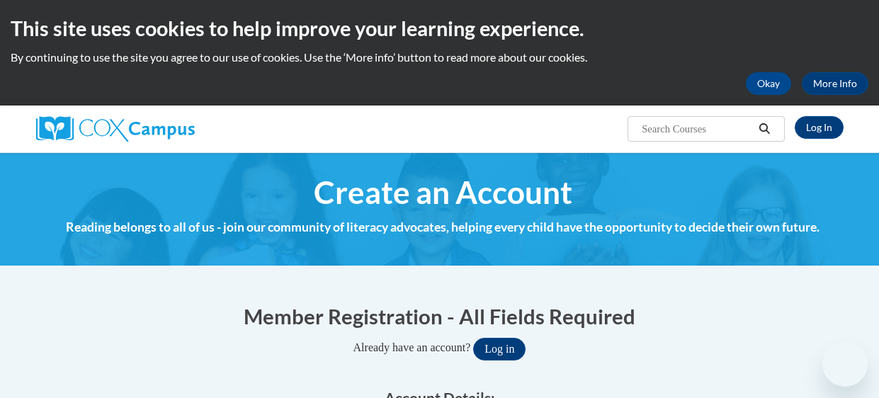  I want to click on h2: This site uses cookies to help improve your learning experience., so click(439, 28).